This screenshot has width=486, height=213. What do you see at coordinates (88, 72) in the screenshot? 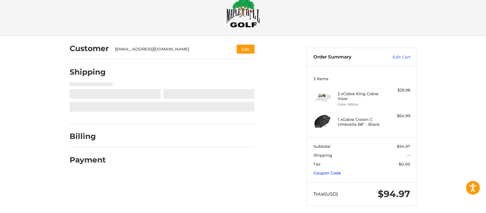
I see `h2: Shipping` at bounding box center [88, 72].